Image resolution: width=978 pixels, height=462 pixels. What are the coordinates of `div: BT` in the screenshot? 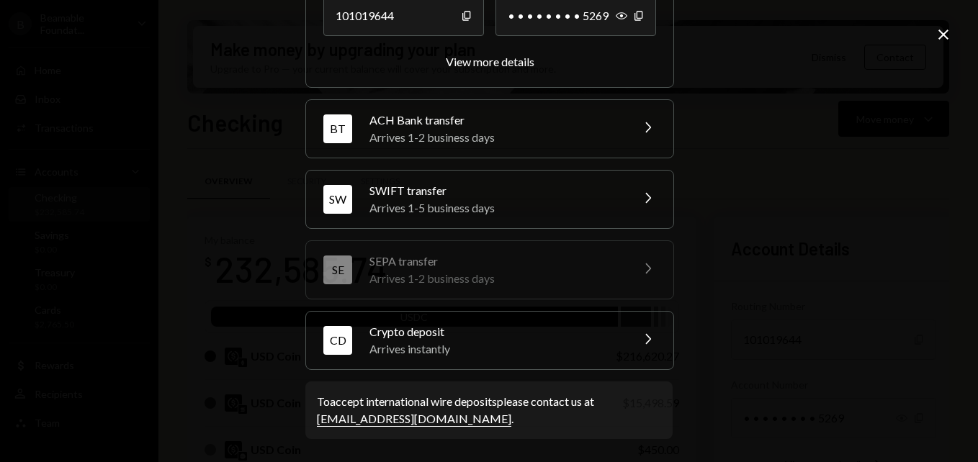 It's located at (338, 129).